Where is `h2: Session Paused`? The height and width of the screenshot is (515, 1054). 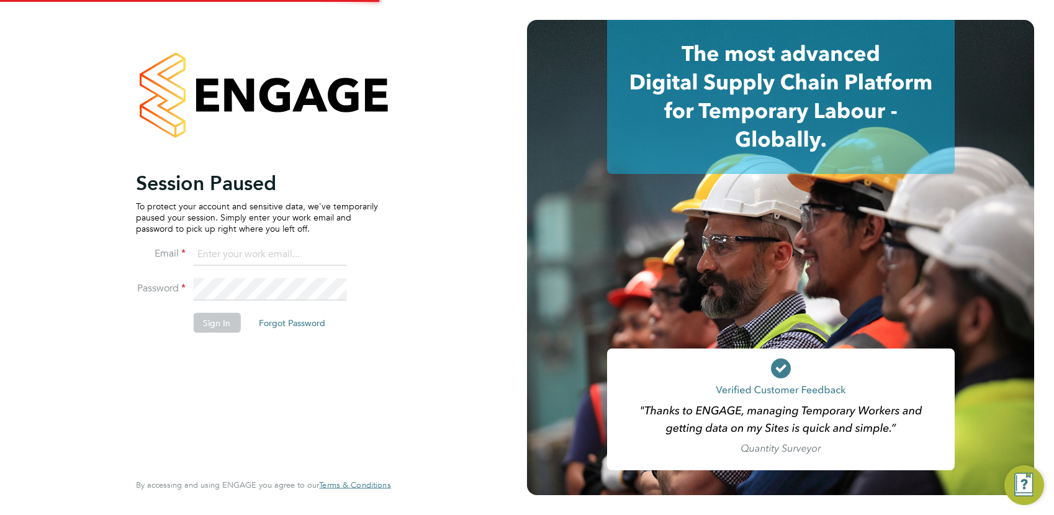 h2: Session Paused is located at coordinates (257, 183).